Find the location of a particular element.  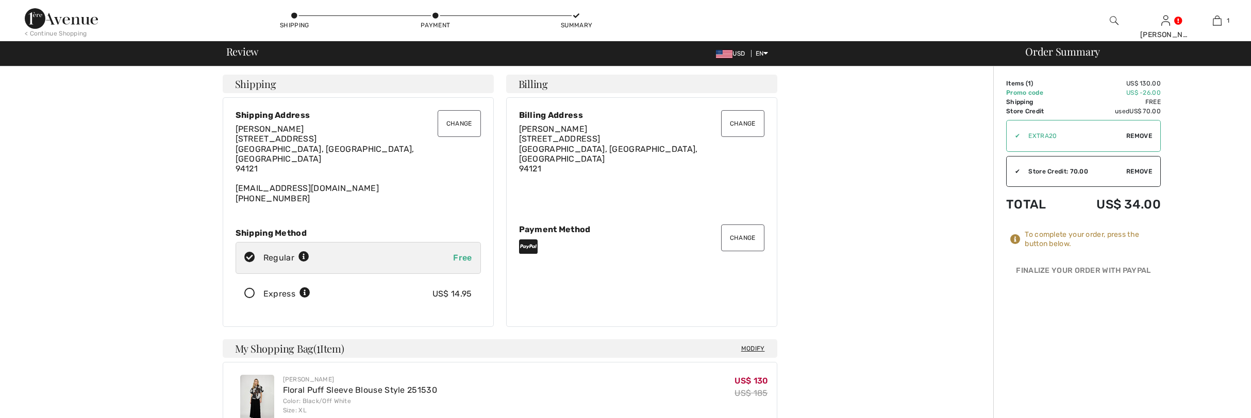

td: US$ 34.00 is located at coordinates (1112, 205).